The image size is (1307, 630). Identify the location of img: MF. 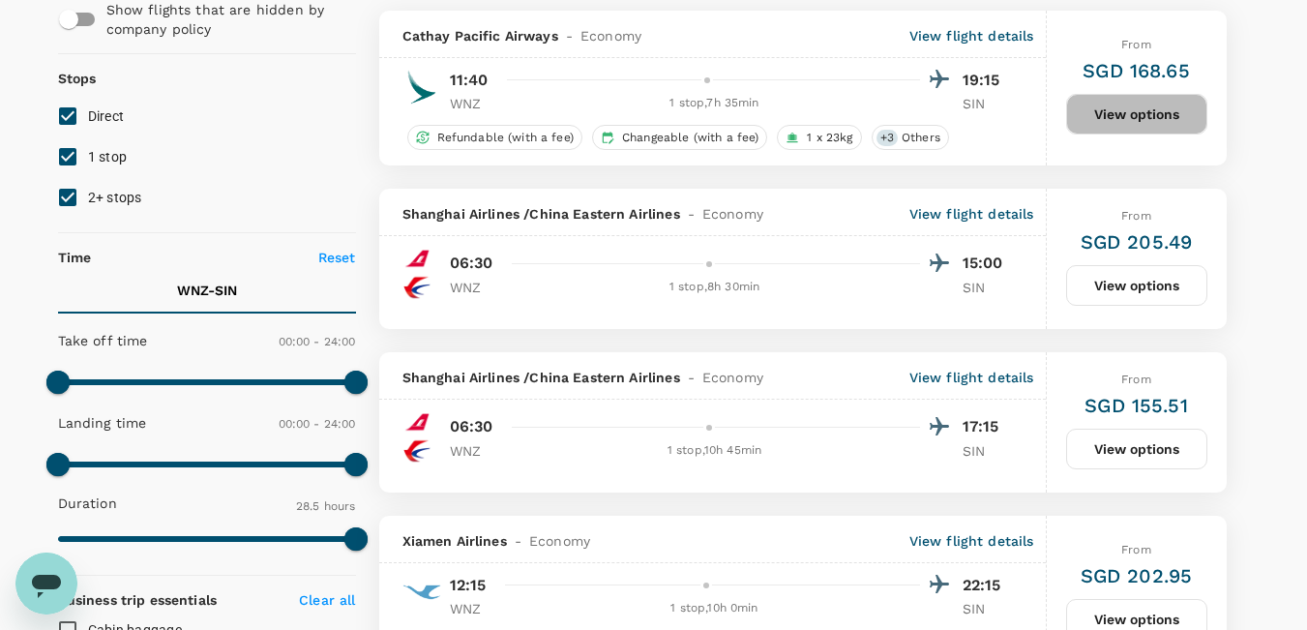
(422, 592).